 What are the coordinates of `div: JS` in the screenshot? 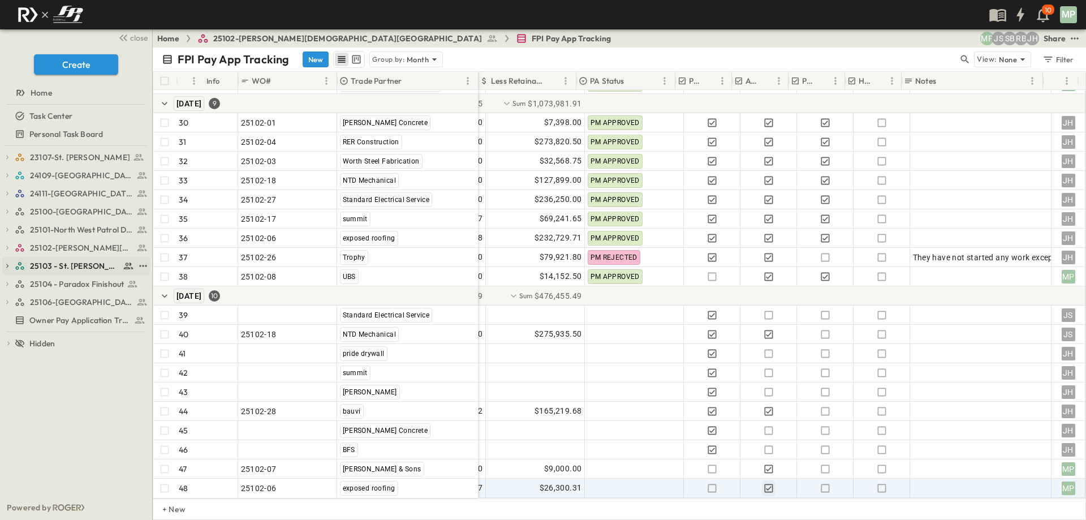 It's located at (1068, 315).